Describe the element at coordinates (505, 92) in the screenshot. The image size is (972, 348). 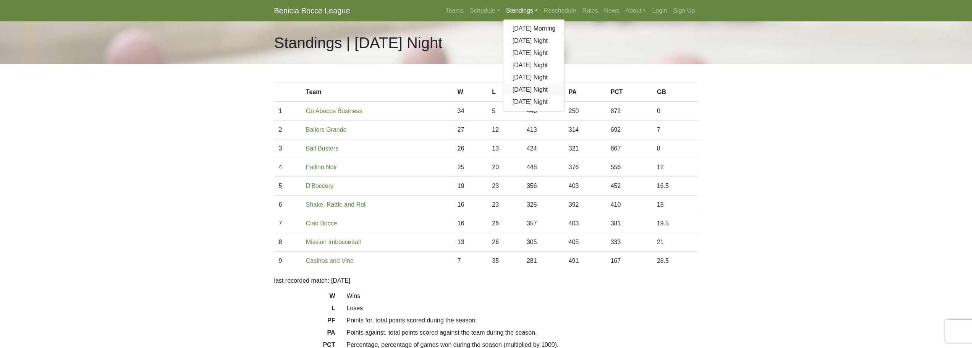
I see `th: L` at that location.